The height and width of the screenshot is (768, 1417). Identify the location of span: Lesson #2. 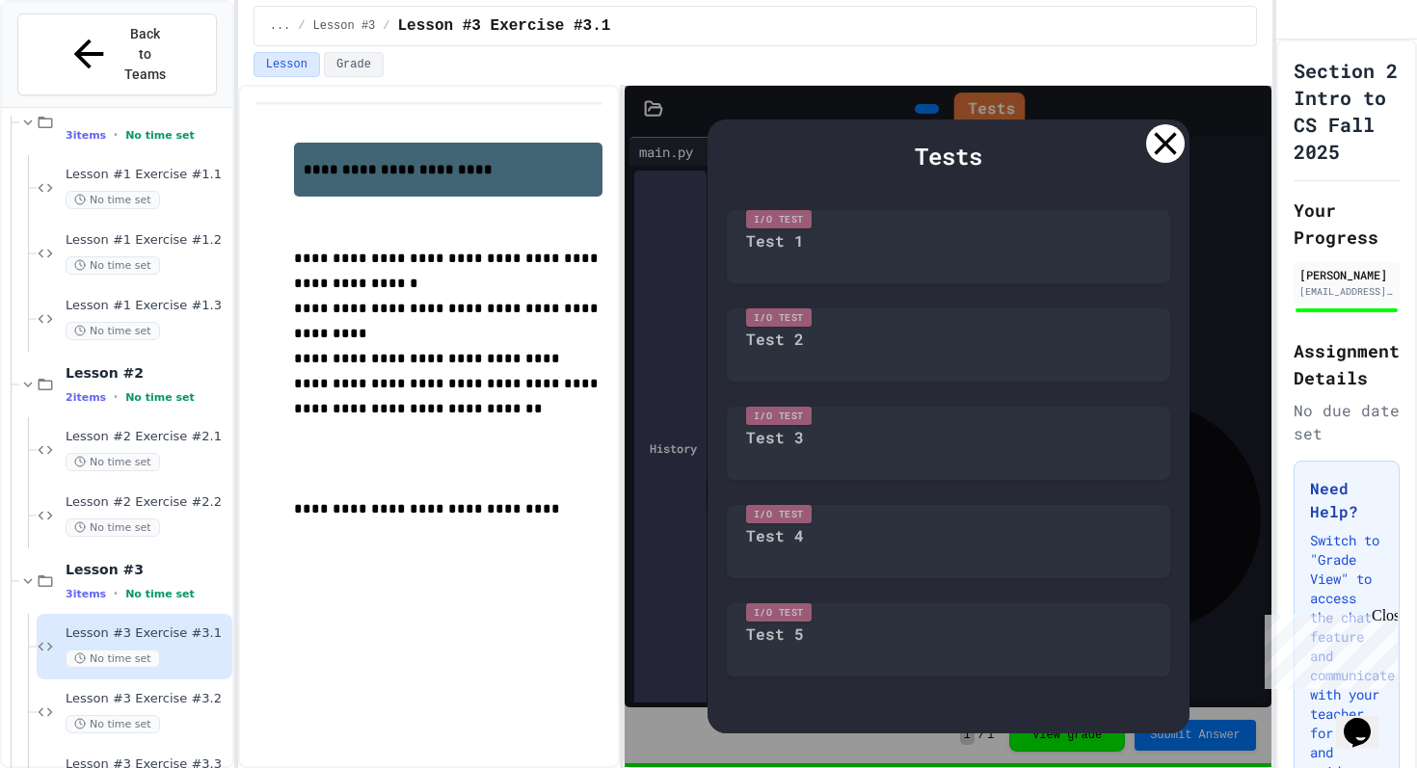
(146, 373).